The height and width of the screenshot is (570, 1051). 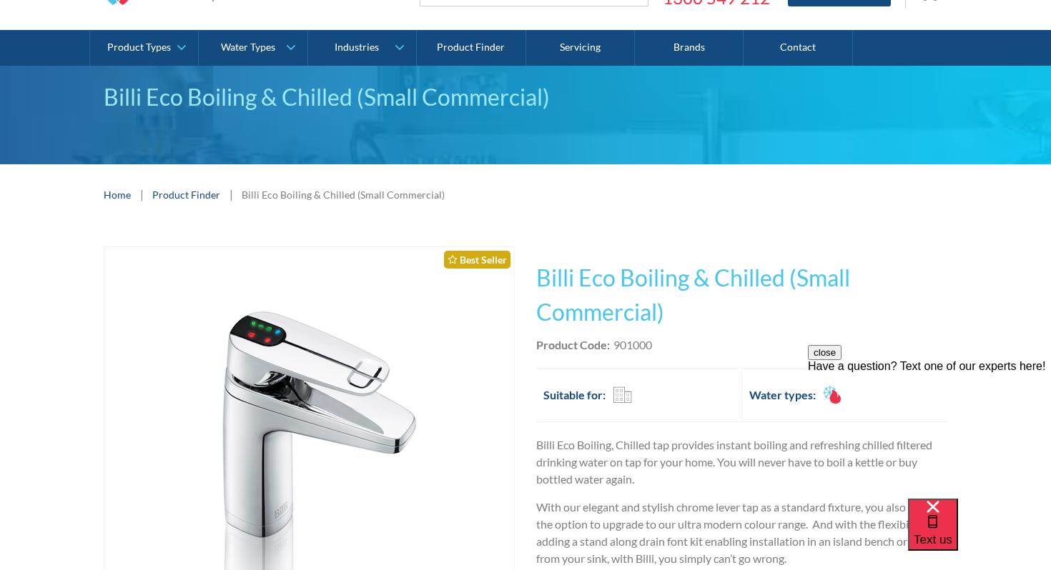 I want to click on strong: Product Code:, so click(x=573, y=345).